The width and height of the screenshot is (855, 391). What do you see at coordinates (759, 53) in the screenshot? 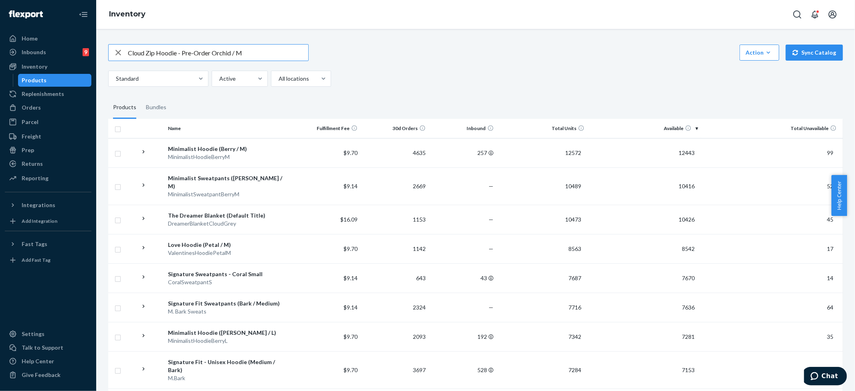
I see `div: Action` at bounding box center [759, 53].